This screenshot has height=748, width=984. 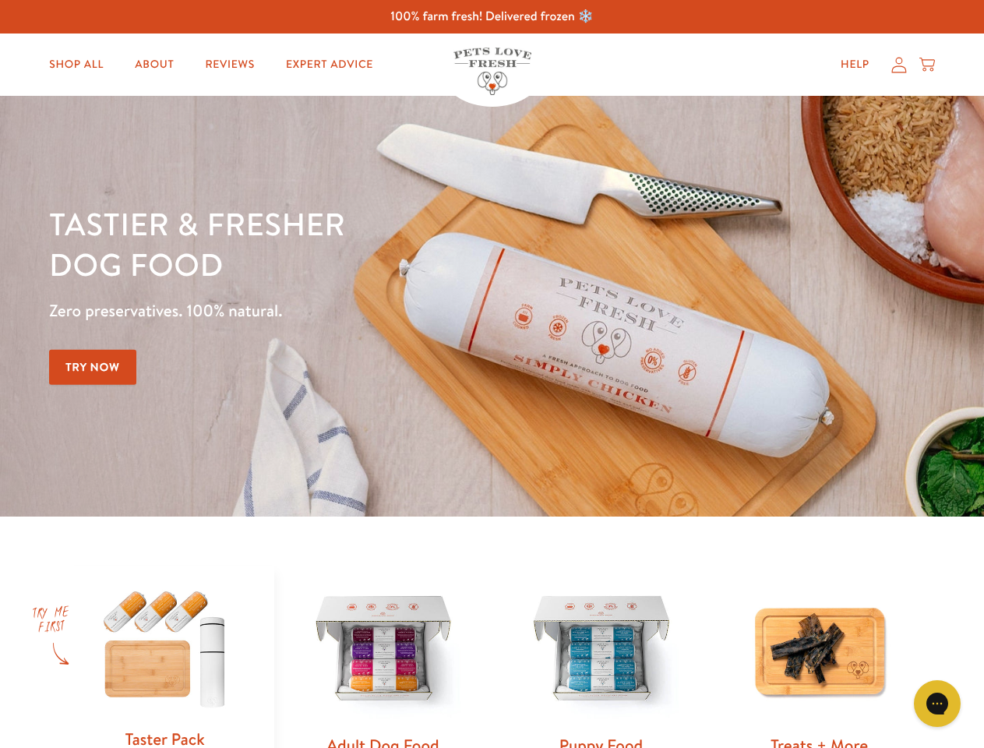 What do you see at coordinates (492, 71) in the screenshot?
I see `img: Pets Love Fresh` at bounding box center [492, 71].